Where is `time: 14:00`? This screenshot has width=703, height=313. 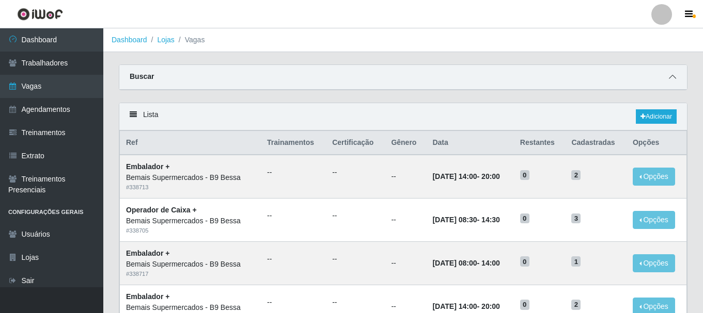
time: 14:00 is located at coordinates (491, 263).